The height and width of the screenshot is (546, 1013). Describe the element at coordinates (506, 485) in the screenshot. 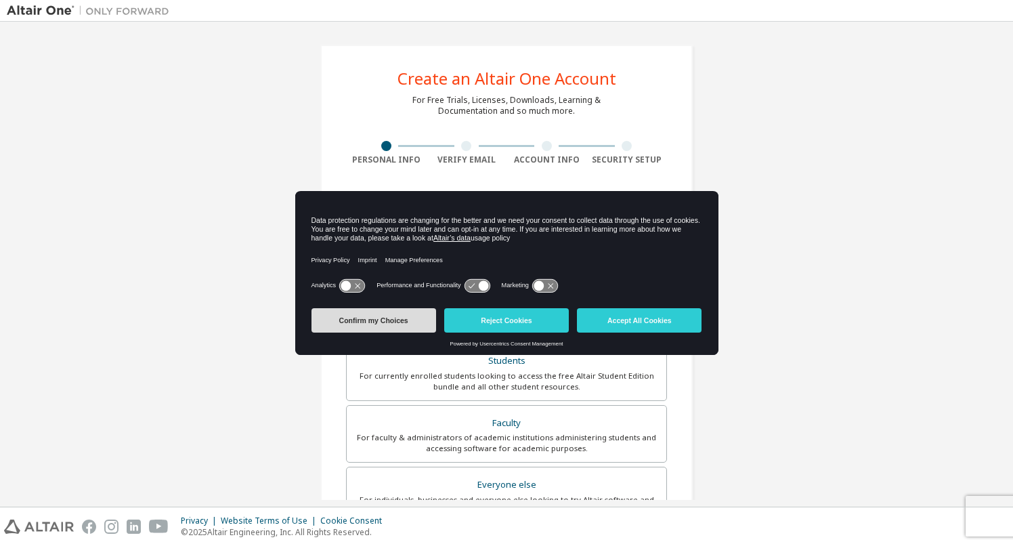

I see `div: Everyone else` at that location.